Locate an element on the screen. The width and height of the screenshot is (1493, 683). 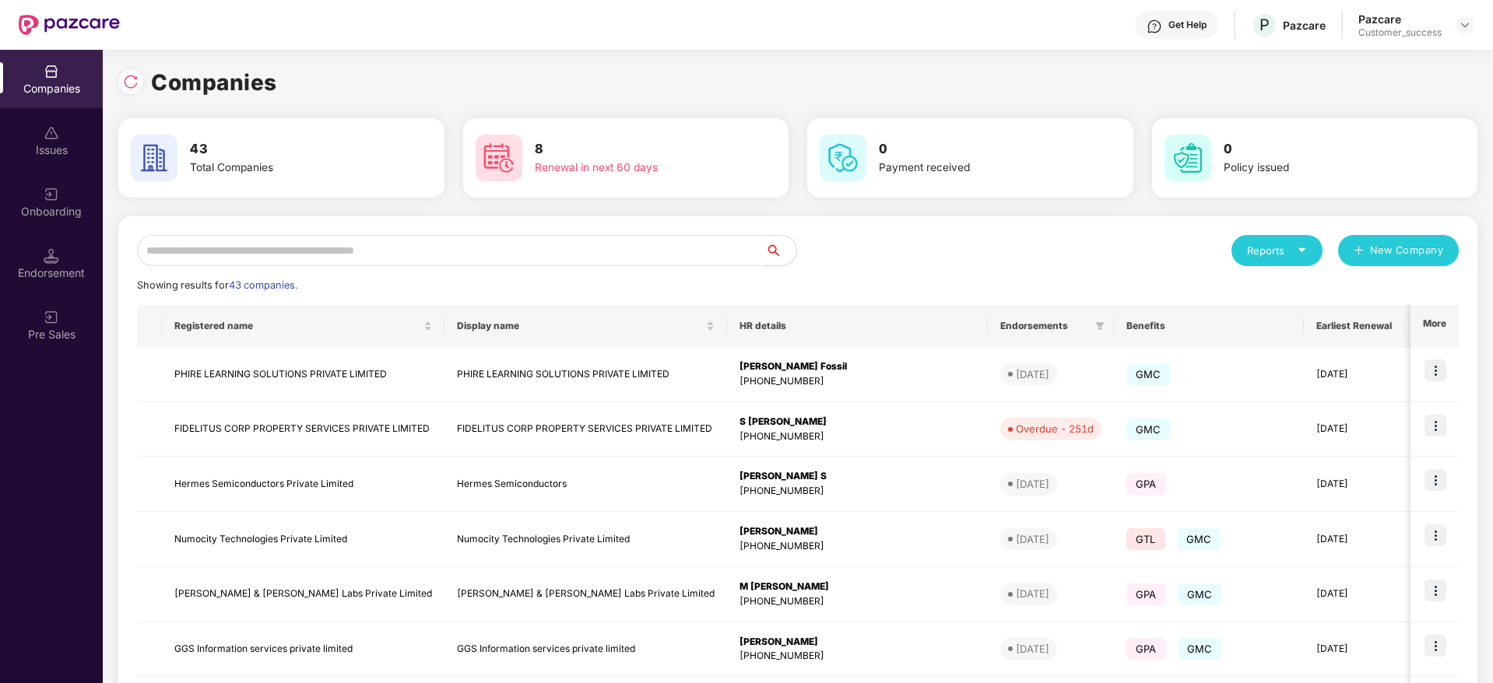
span: filter is located at coordinates (1100, 326).